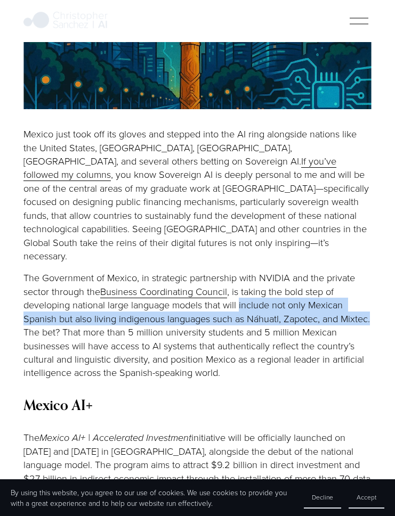 The image size is (395, 516). I want to click on strong: Mexico AI+, so click(58, 405).